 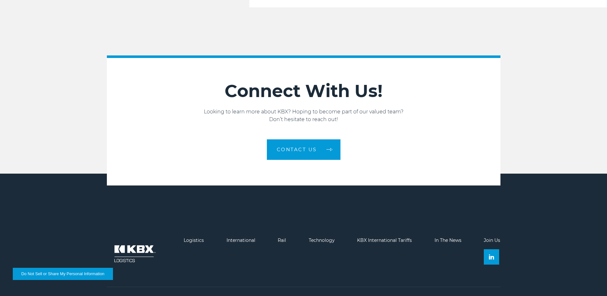 What do you see at coordinates (63, 274) in the screenshot?
I see `button: Do Not Sell or Share My Personal Information` at bounding box center [63, 274].